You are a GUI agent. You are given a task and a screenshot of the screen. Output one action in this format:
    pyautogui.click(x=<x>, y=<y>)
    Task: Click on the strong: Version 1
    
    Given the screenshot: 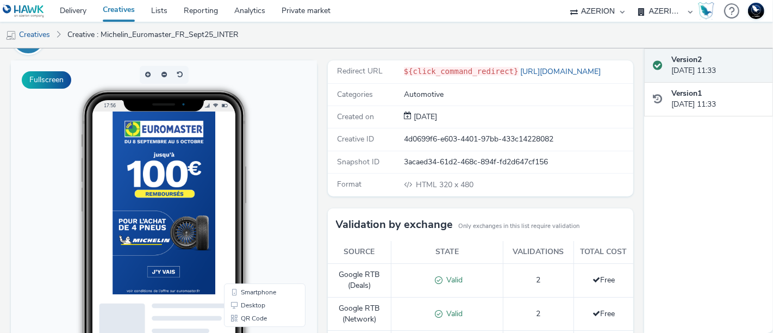 What is the action you would take?
    pyautogui.click(x=687, y=93)
    